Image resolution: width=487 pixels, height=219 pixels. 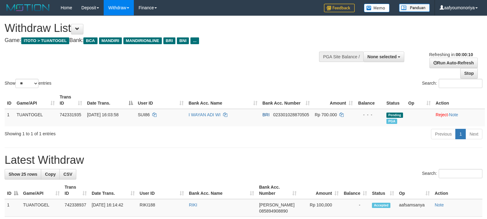 I want to click on span: MANDIRIONLINE, so click(x=142, y=41).